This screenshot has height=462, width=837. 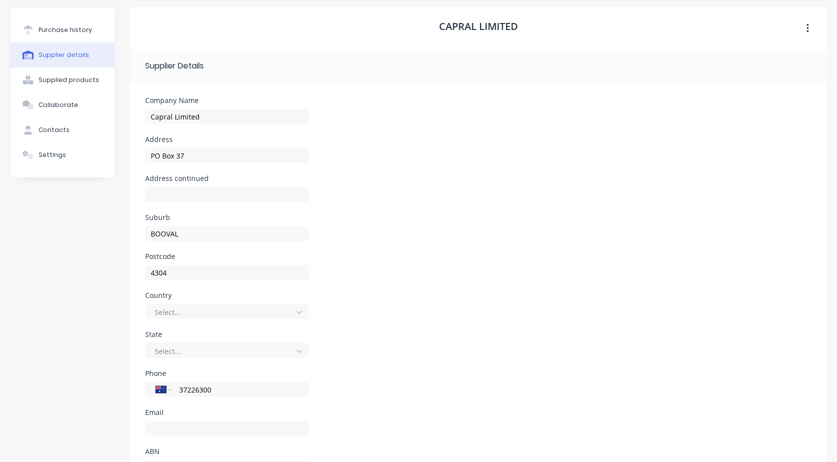 What do you see at coordinates (227, 335) in the screenshot?
I see `div: State` at bounding box center [227, 335].